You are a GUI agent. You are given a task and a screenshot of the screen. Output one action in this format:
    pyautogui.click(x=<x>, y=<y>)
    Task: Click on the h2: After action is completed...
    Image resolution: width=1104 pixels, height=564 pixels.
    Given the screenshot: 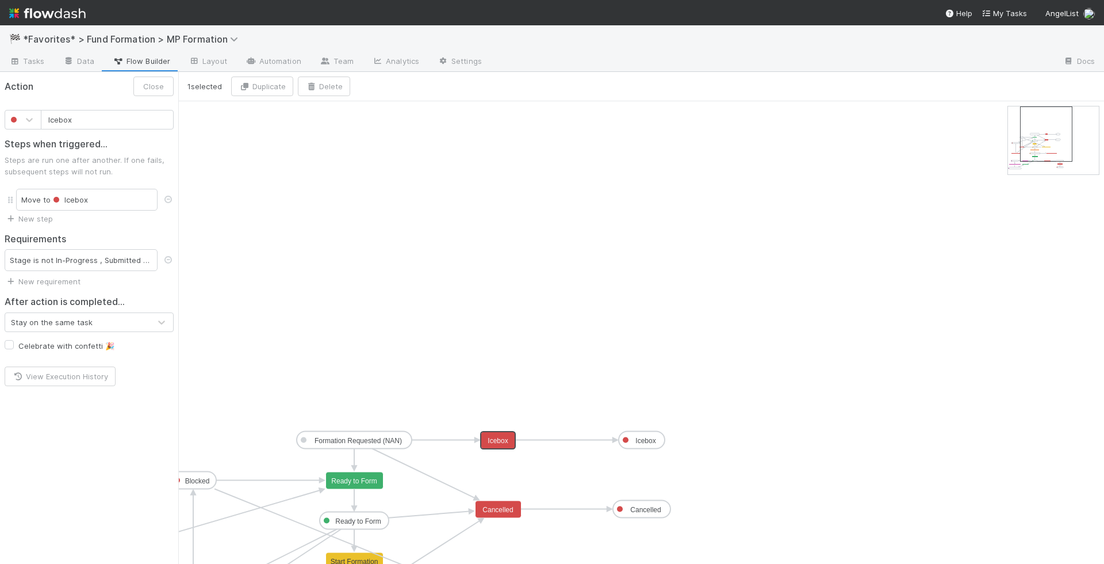 What is the action you would take?
    pyautogui.click(x=64, y=301)
    